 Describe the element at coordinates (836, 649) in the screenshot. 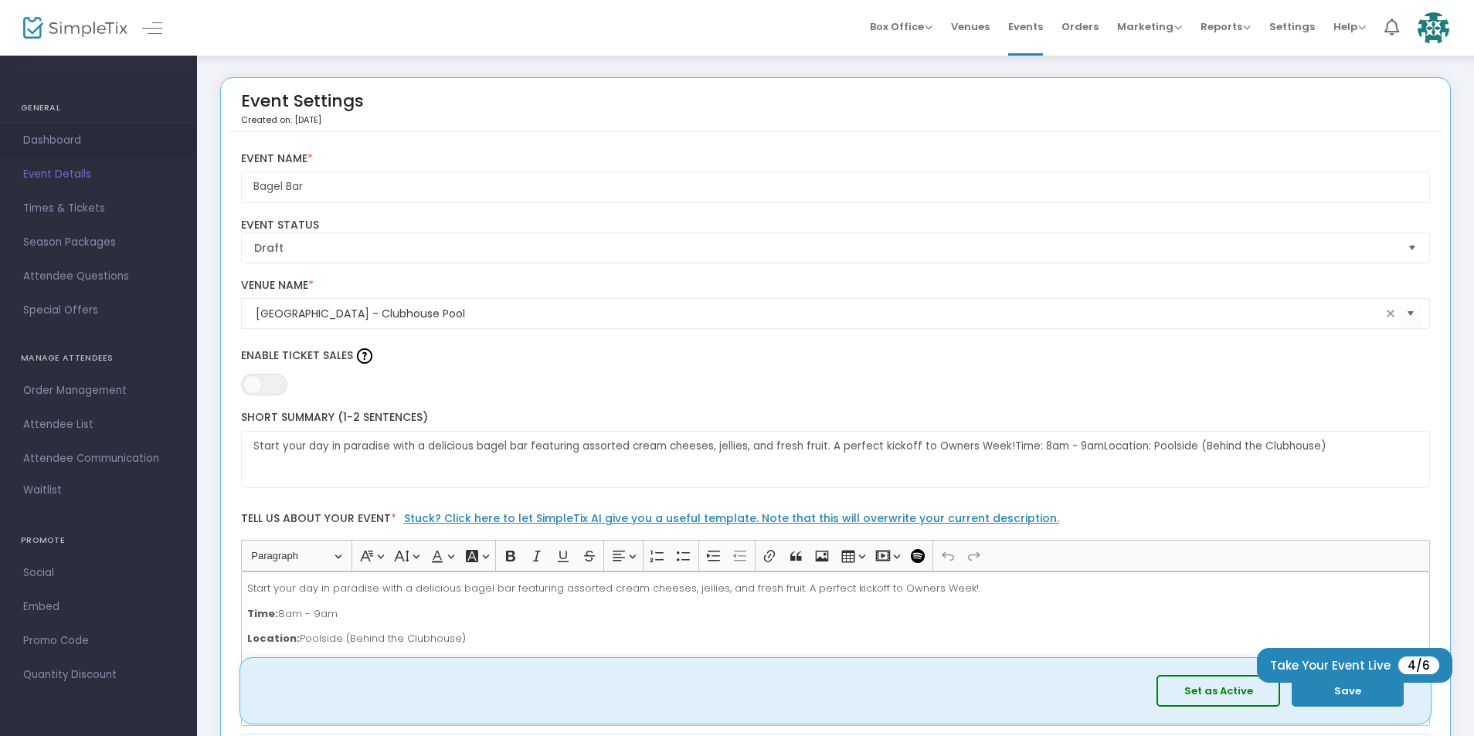

I see `div: Rich Text Editor, main` at that location.